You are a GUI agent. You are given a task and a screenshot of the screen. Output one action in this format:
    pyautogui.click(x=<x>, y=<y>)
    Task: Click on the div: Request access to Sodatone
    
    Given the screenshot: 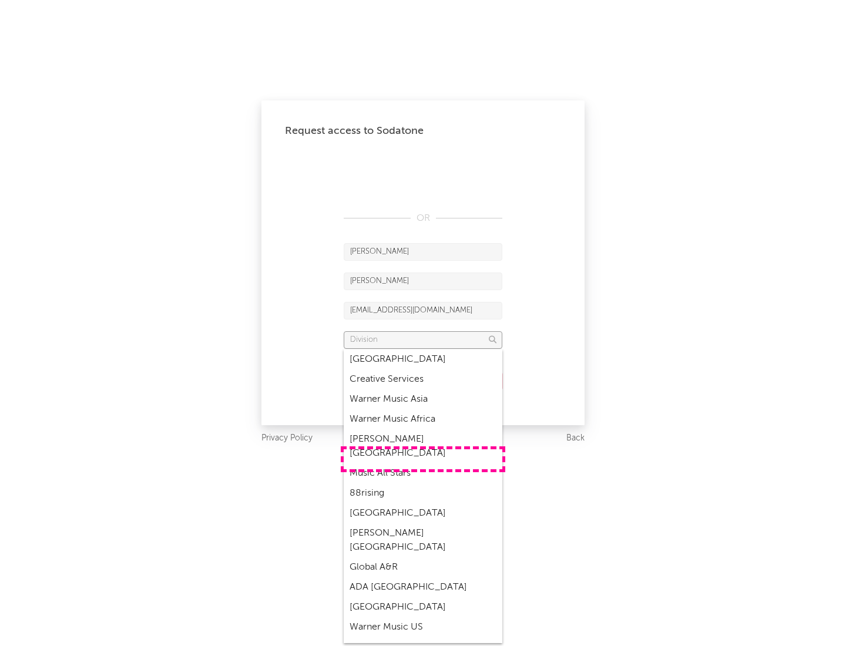 What is the action you would take?
    pyautogui.click(x=423, y=131)
    